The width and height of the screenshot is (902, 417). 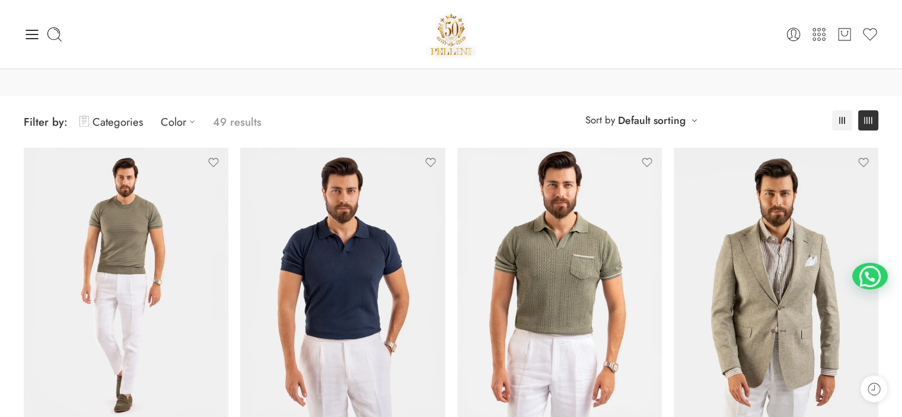 I want to click on p: 49 results, so click(x=237, y=122).